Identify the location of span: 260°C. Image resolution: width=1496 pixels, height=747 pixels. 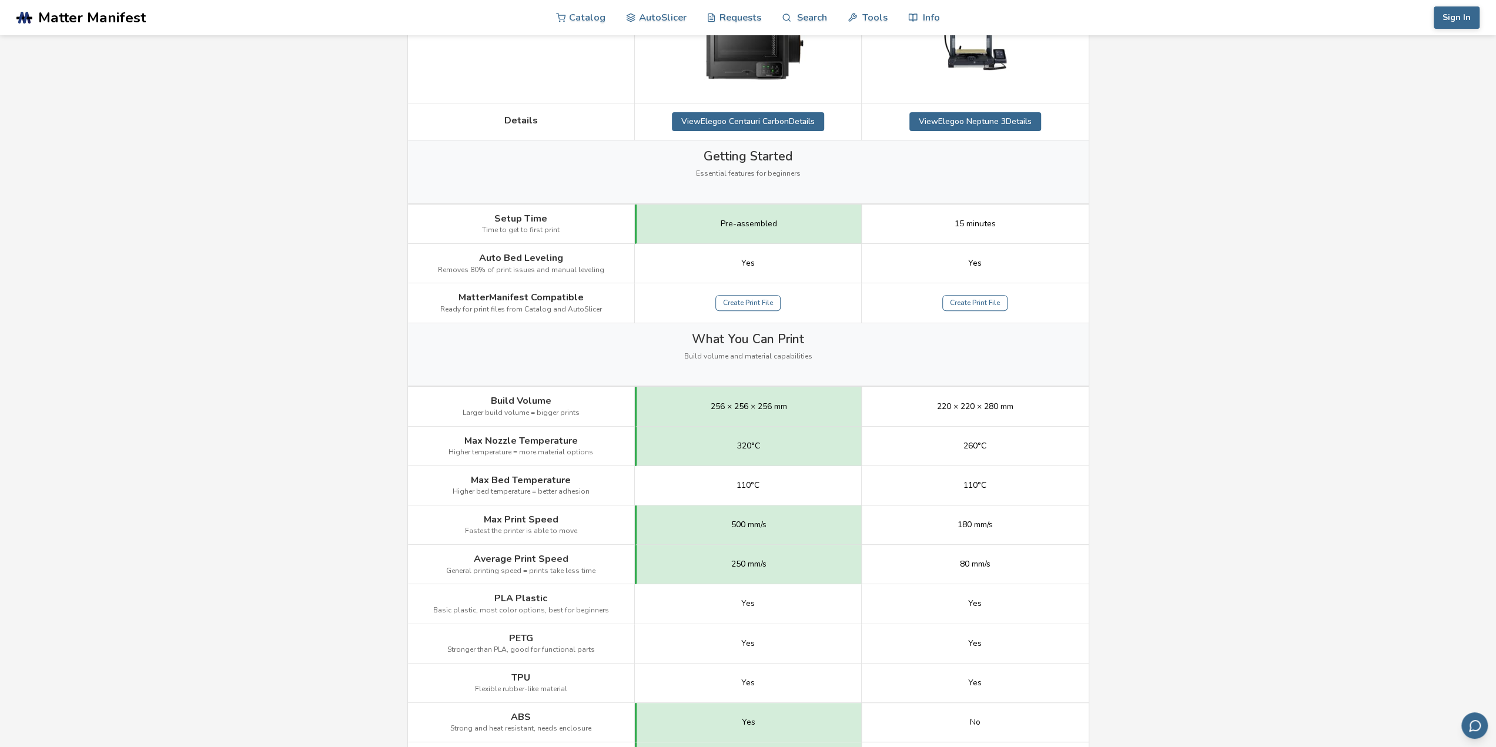
(975, 446).